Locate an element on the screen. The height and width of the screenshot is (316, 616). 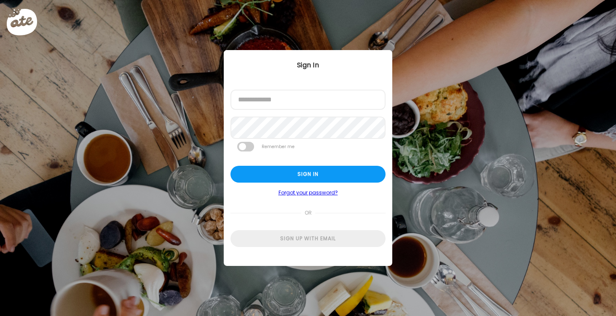
a: Forgot your password? is located at coordinates (308, 193).